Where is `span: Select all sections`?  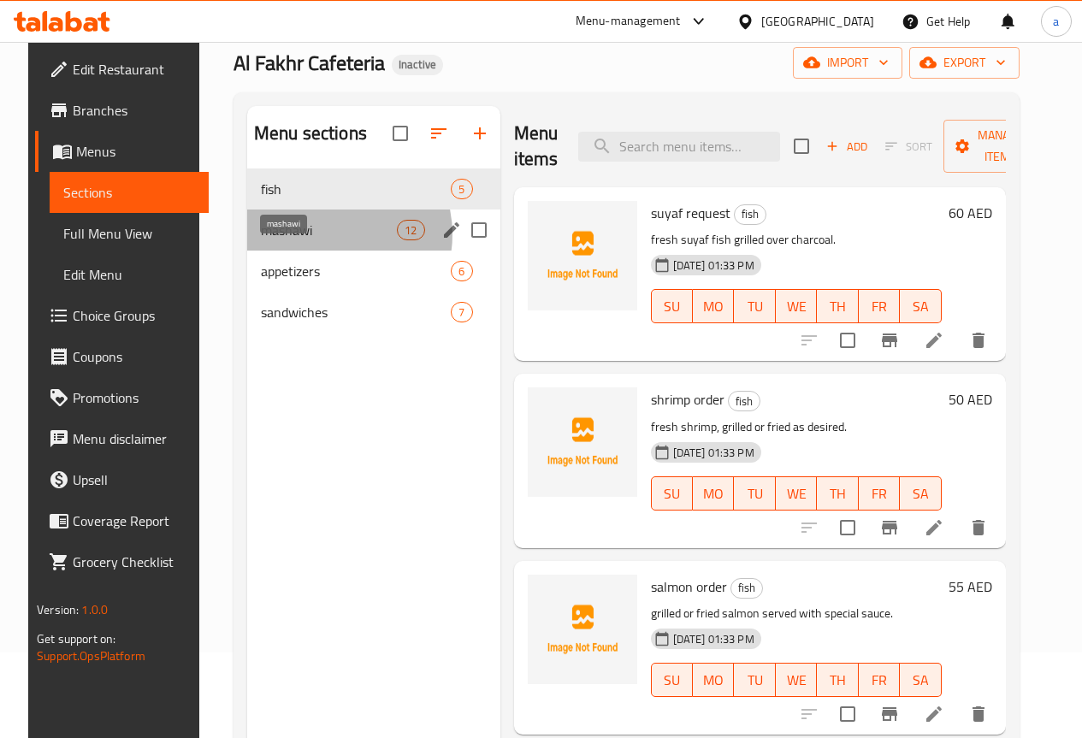 span: Select all sections is located at coordinates (400, 133).